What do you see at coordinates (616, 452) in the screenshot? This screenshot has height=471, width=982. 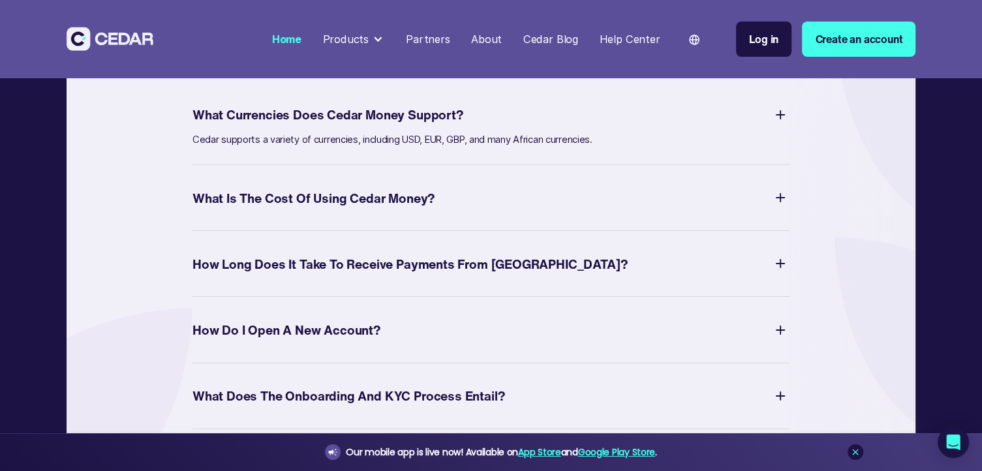 I see `span: Google Play Store` at bounding box center [616, 452].